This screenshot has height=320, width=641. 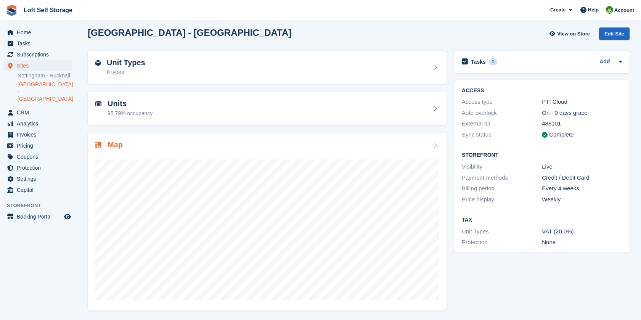 I want to click on span: Create, so click(x=558, y=10).